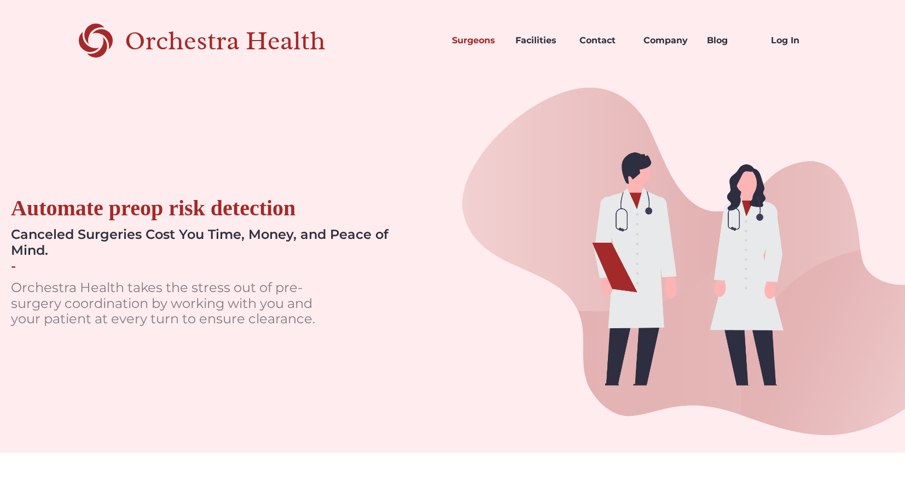 The height and width of the screenshot is (480, 905). I want to click on div: Orchestra Health, so click(244, 41).